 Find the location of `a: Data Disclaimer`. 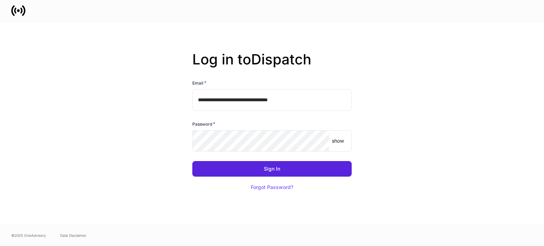

a: Data Disclaimer is located at coordinates (73, 236).